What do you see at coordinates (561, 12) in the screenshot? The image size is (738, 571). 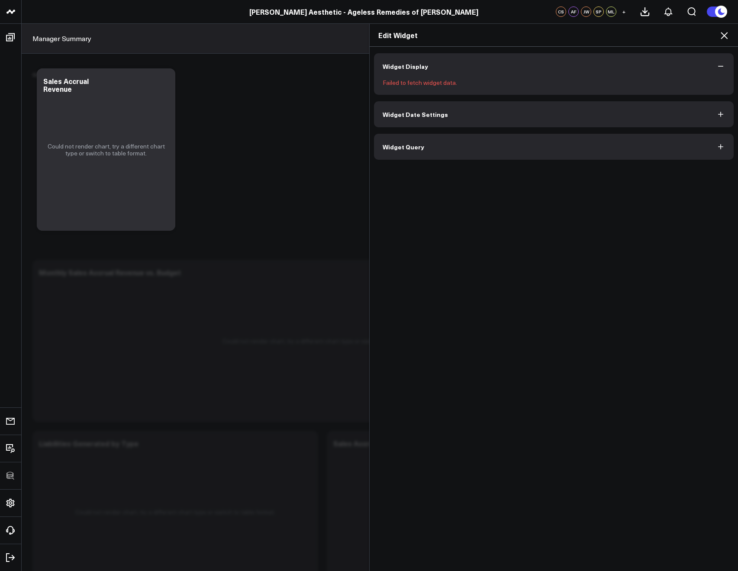 I see `div: CS` at bounding box center [561, 12].